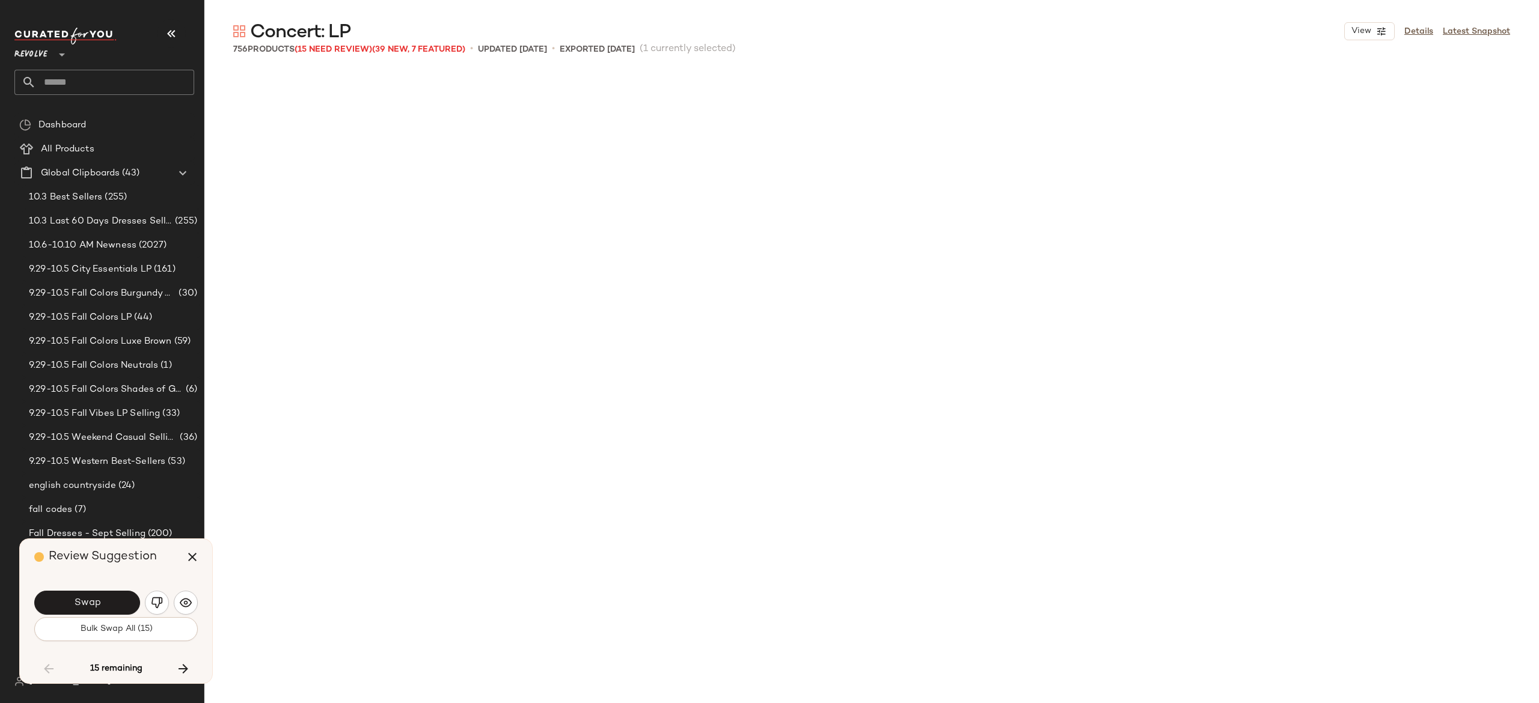  What do you see at coordinates (116, 669) in the screenshot?
I see `span: 15 remaining` at bounding box center [116, 669].